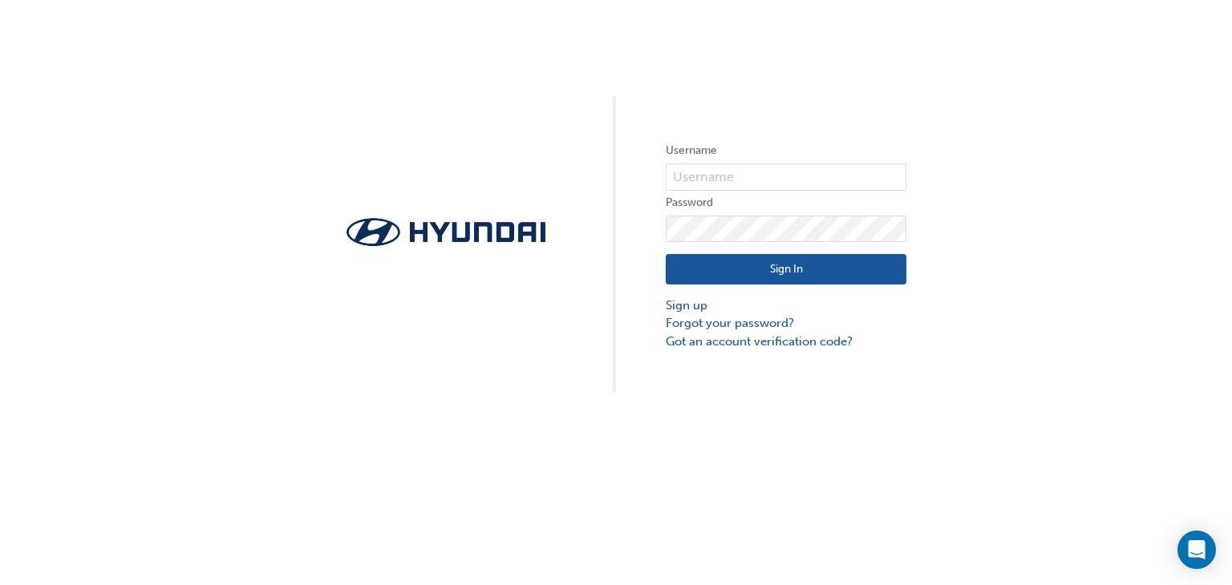 The width and height of the screenshot is (1232, 585). Describe the element at coordinates (786, 306) in the screenshot. I see `a: Sign up` at that location.